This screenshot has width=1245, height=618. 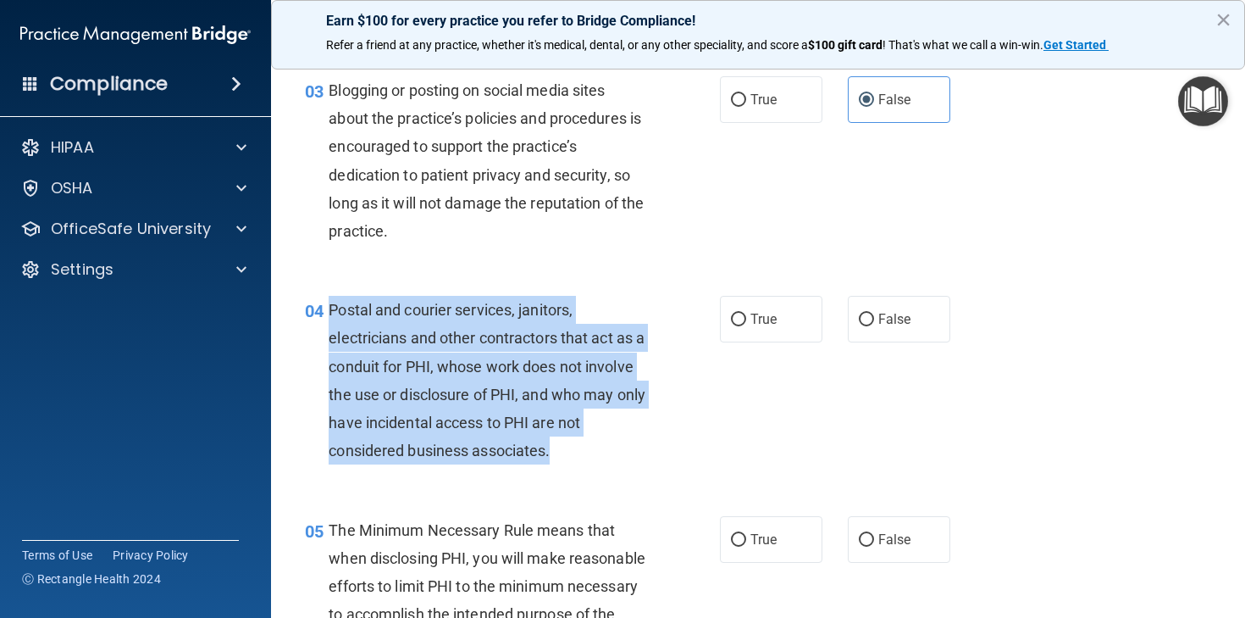 What do you see at coordinates (314, 311) in the screenshot?
I see `span: 04` at bounding box center [314, 311].